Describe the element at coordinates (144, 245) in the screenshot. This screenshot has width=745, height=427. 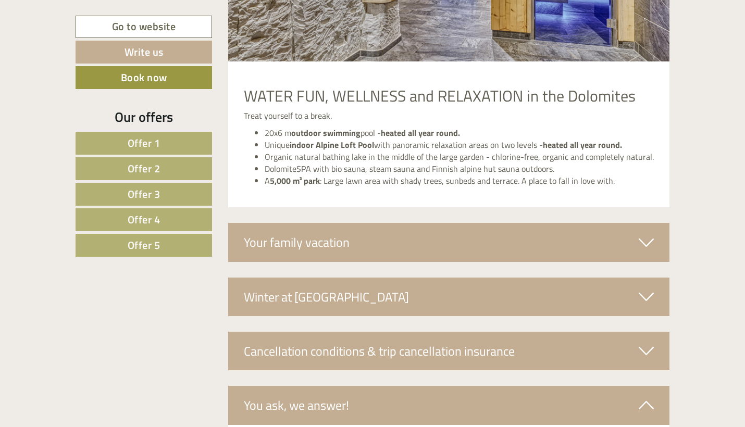
I see `span: Offer 5` at that location.